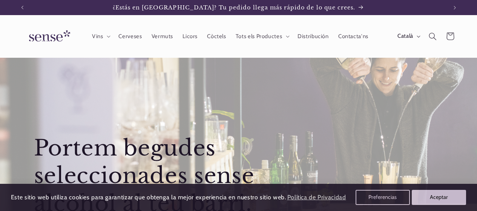 Image resolution: width=477 pixels, height=211 pixels. I want to click on span: Tots els Productes, so click(259, 36).